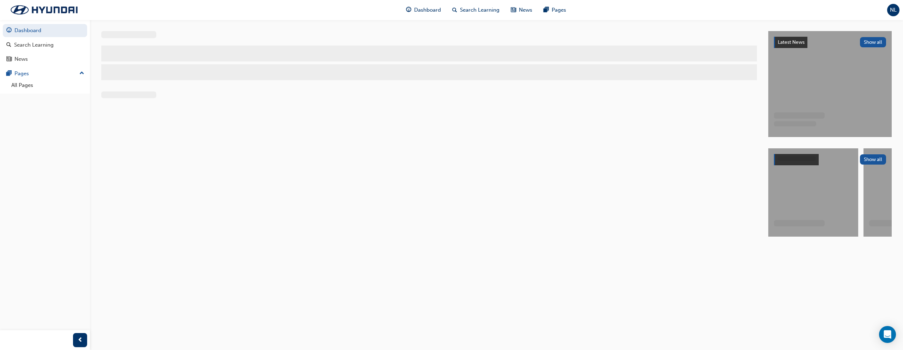 This screenshot has height=350, width=903. What do you see at coordinates (45, 45) in the screenshot?
I see `button: DashboardSearch LearningNews` at bounding box center [45, 45].